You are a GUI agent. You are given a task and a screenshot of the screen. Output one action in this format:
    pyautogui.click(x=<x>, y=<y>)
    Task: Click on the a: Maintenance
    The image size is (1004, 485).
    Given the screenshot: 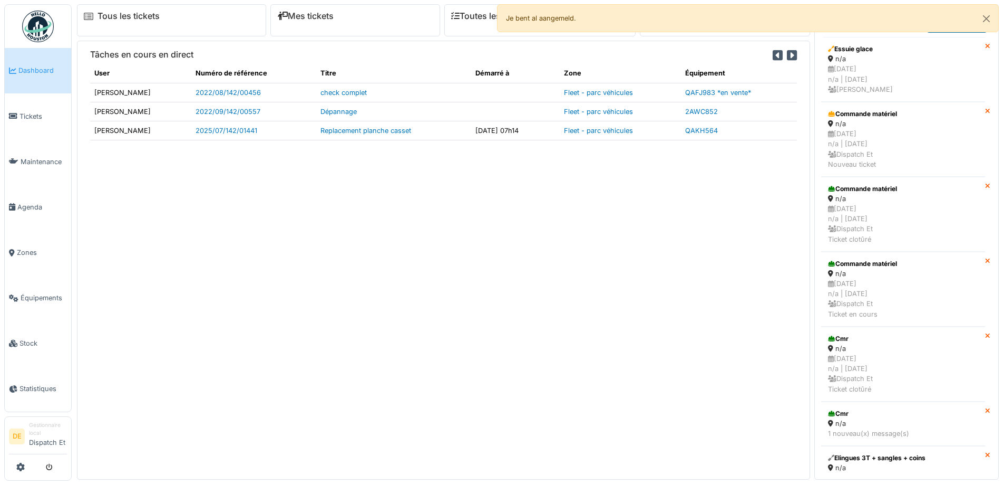 What is the action you would take?
    pyautogui.click(x=38, y=161)
    